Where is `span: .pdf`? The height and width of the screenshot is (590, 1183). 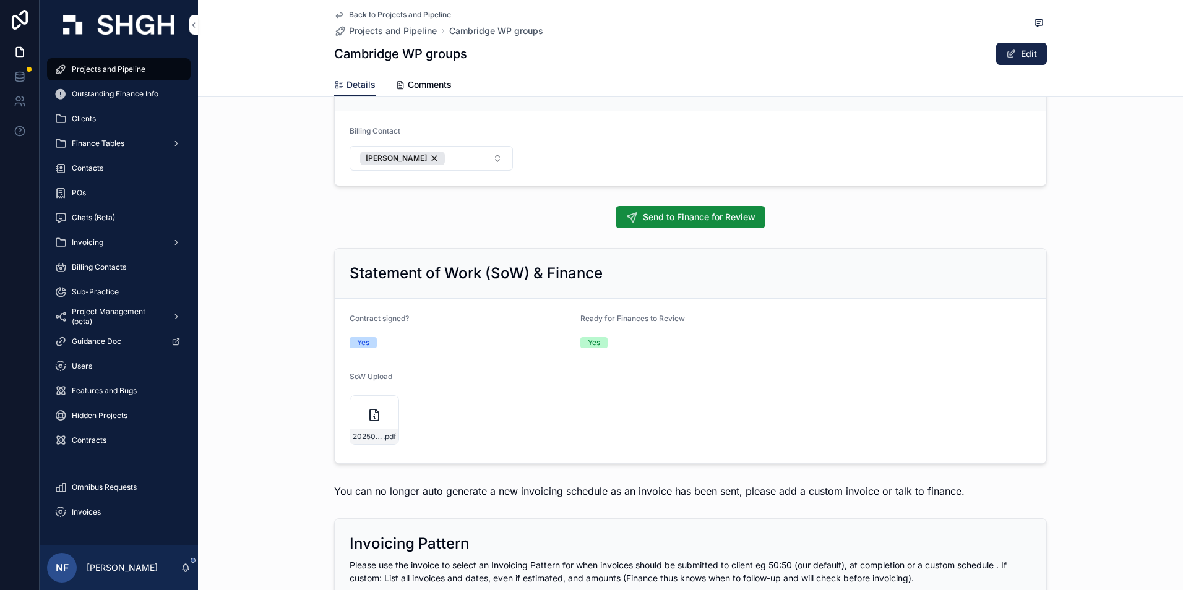
span: .pdf is located at coordinates (389, 437).